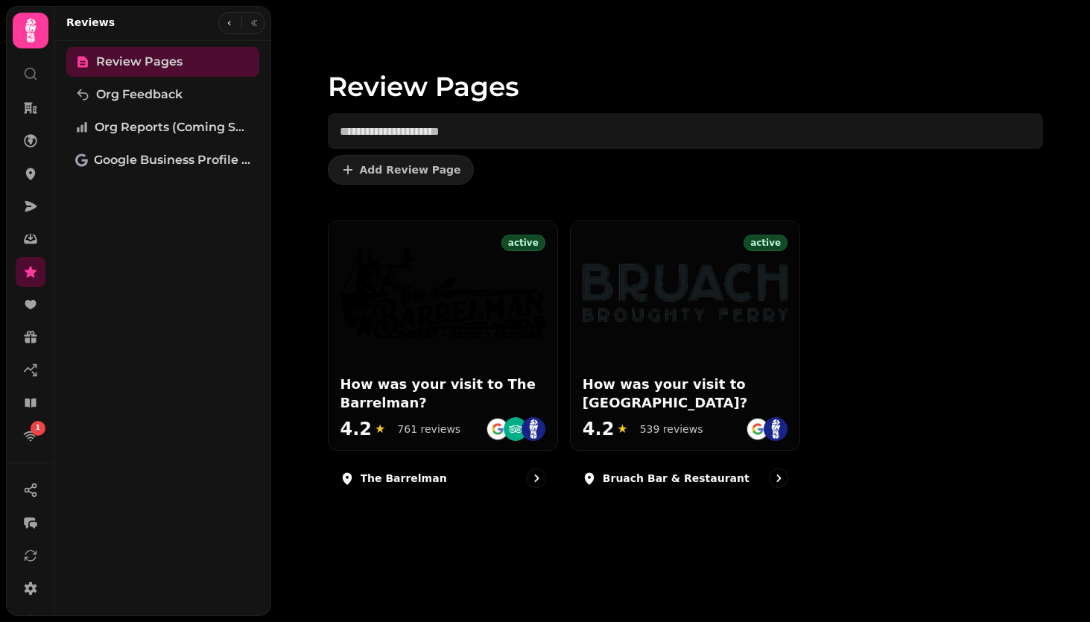 The height and width of the screenshot is (622, 1090). Describe the element at coordinates (162, 329) in the screenshot. I see `nav: Tabs` at that location.